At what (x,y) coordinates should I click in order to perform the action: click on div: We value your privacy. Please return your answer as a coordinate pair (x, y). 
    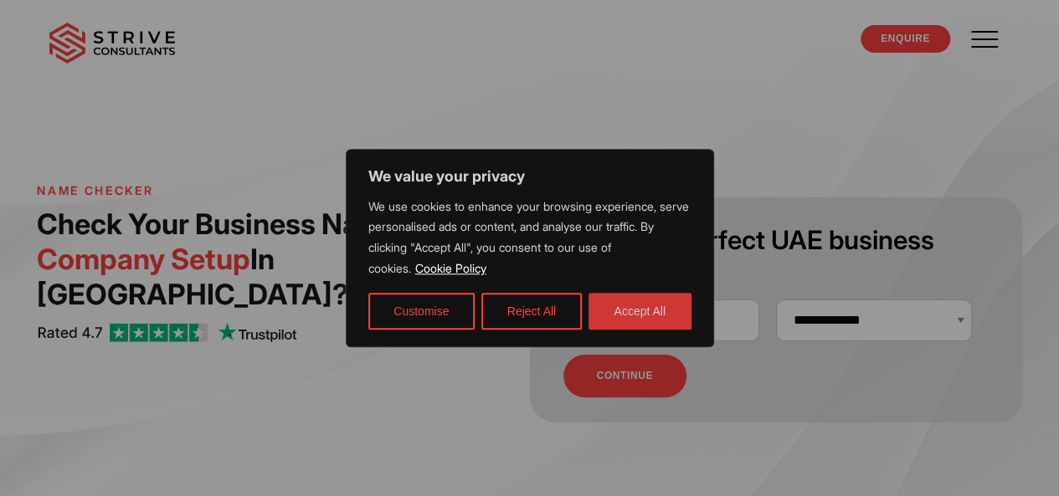
    Looking at the image, I should click on (530, 249).